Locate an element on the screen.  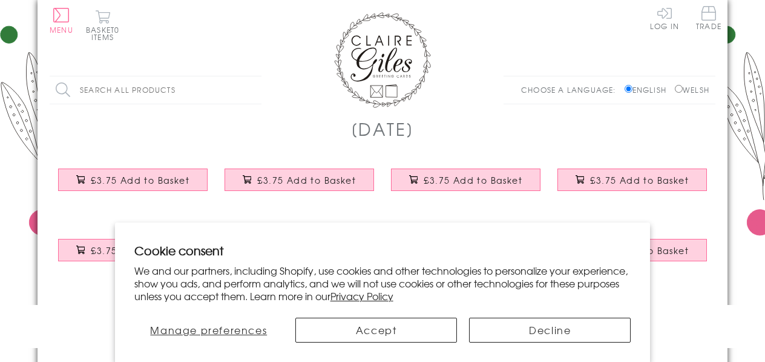
span: Manage preferences is located at coordinates (208, 329).